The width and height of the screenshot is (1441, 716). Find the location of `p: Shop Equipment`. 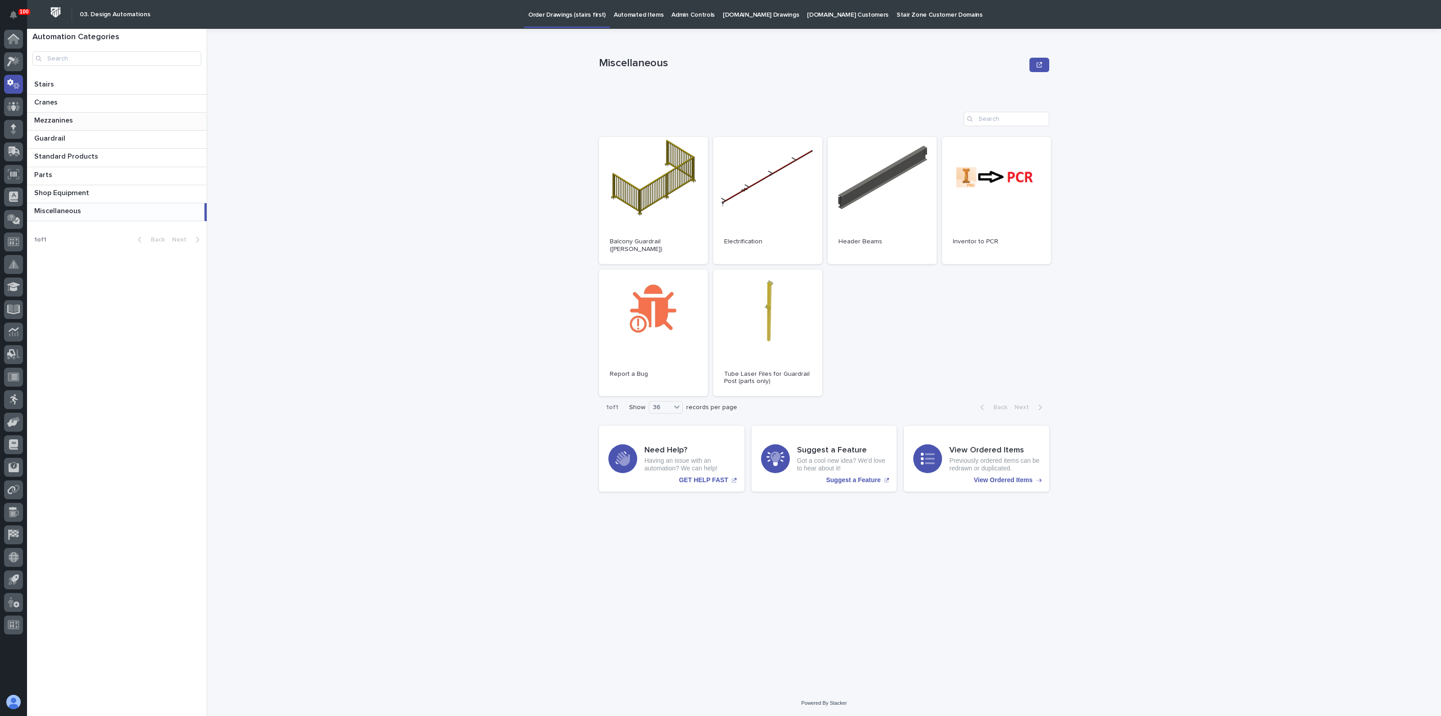

p: Shop Equipment is located at coordinates (63, 192).